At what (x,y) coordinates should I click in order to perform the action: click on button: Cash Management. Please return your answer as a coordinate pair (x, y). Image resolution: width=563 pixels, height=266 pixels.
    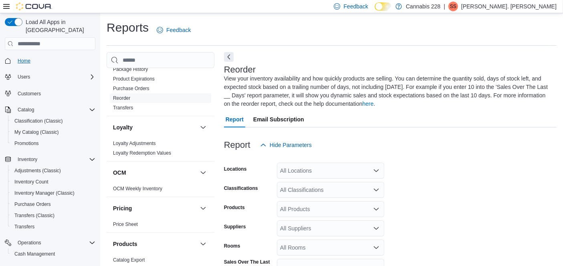
    Looking at the image, I should click on (53, 254).